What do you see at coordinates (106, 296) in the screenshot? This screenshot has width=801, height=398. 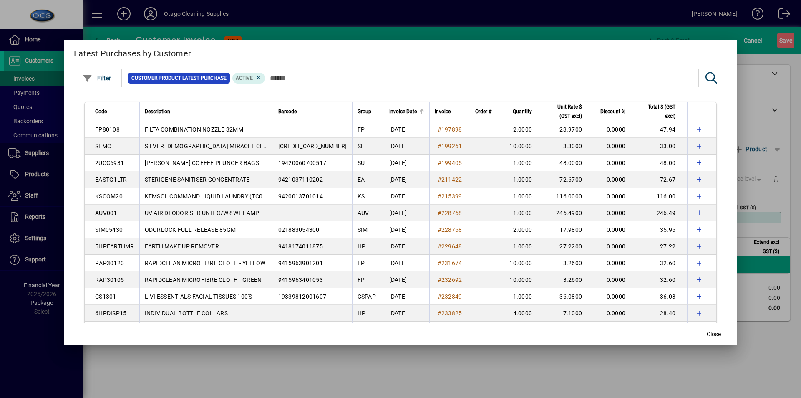 I see `span: CS1301` at bounding box center [106, 296].